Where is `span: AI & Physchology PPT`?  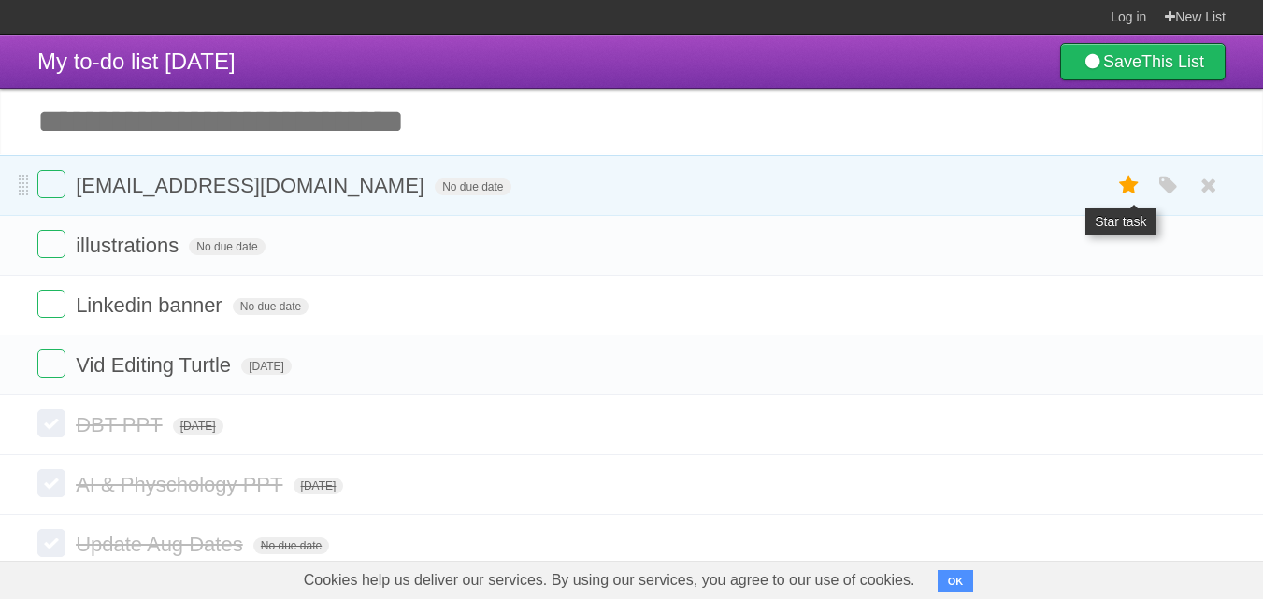 span: AI & Physchology PPT is located at coordinates (181, 484).